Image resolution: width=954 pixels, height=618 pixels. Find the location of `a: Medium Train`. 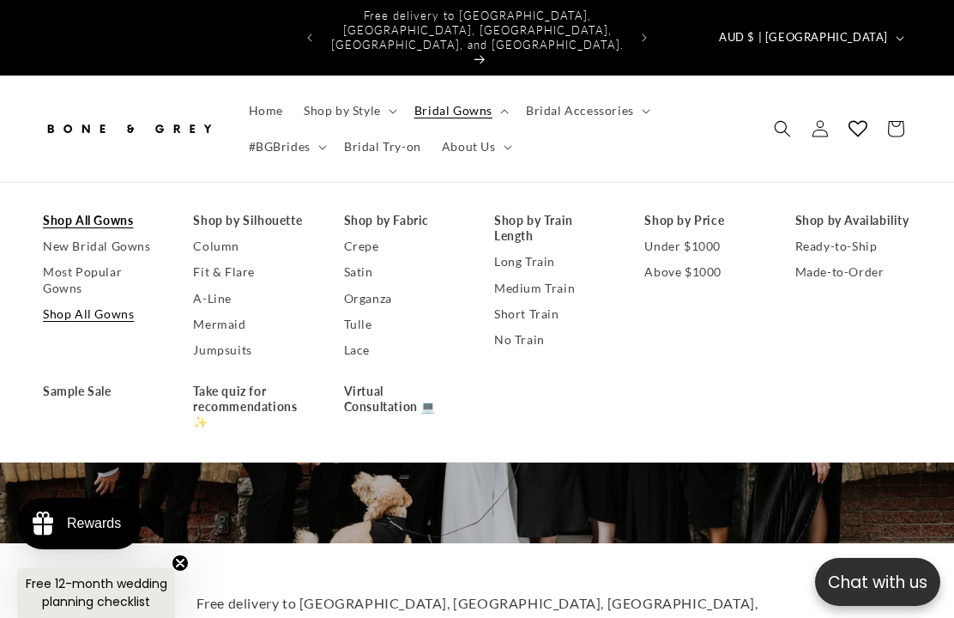

a: Medium Train is located at coordinates (552, 288).